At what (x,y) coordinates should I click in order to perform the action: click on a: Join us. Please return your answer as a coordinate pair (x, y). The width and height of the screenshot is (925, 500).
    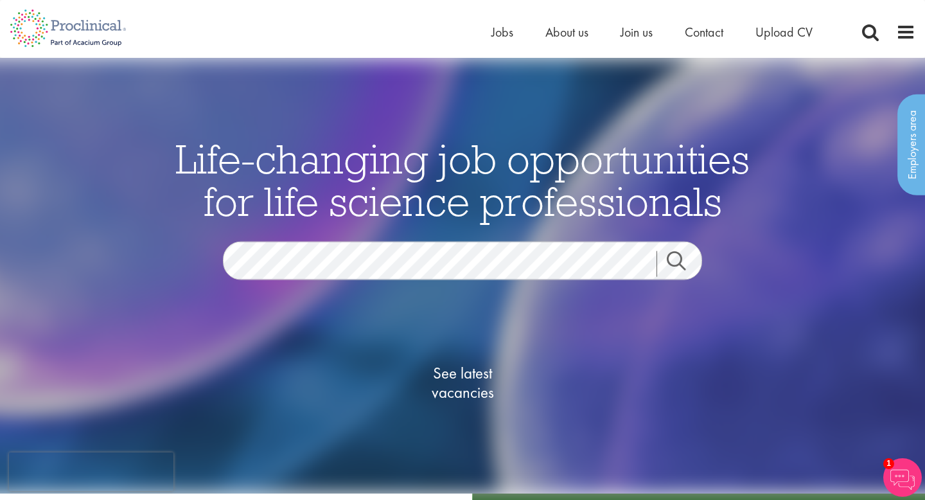
    Looking at the image, I should click on (637, 32).